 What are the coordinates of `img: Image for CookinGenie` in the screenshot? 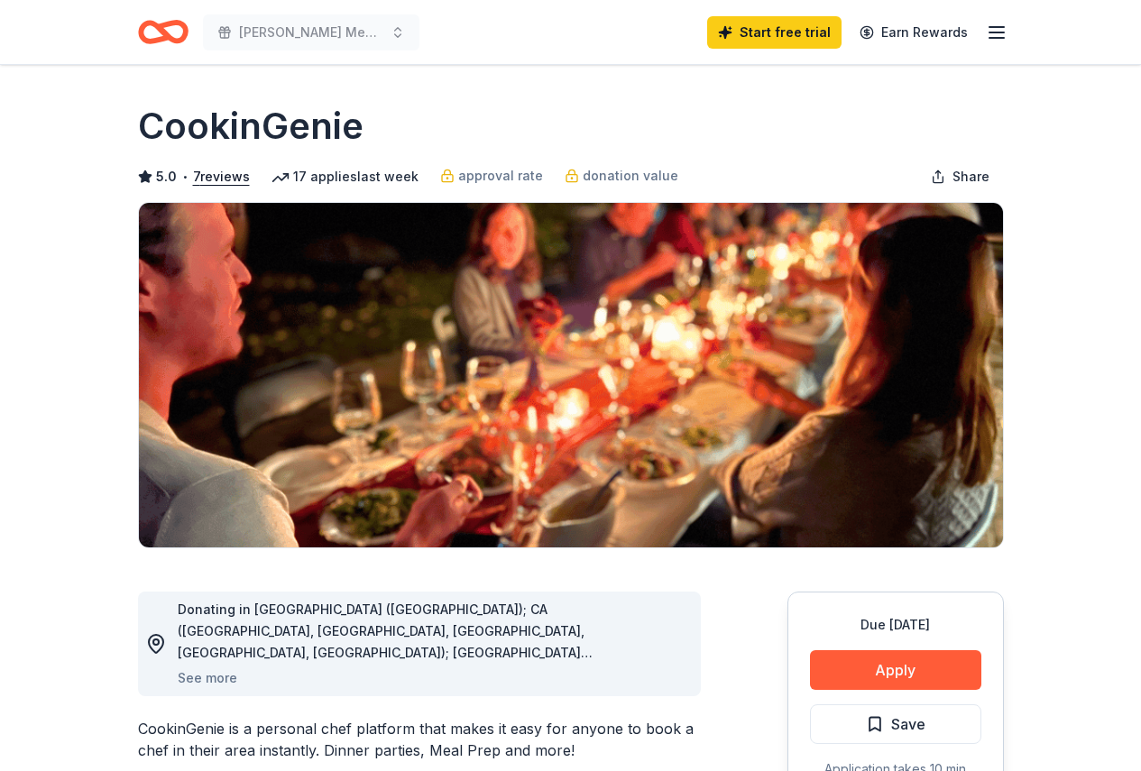 It's located at (571, 375).